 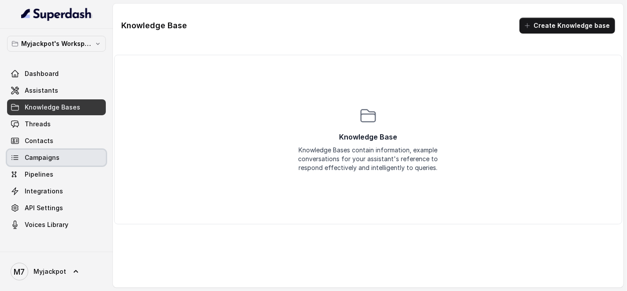 What do you see at coordinates (56, 124) in the screenshot?
I see `a: Threads` at bounding box center [56, 124].